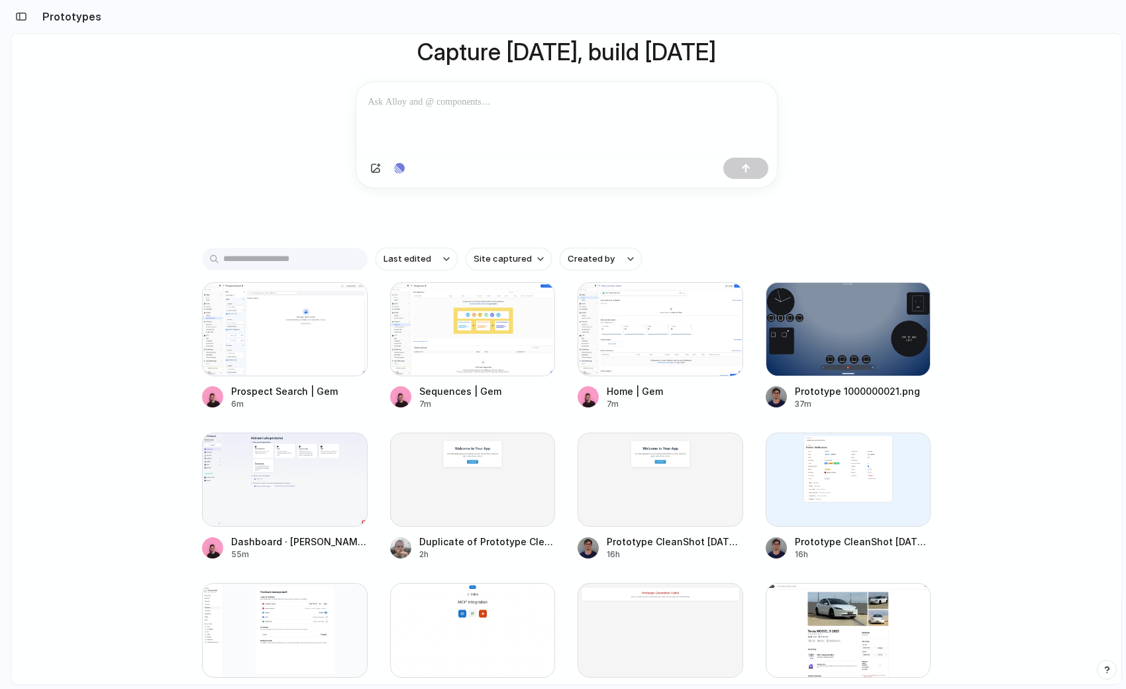 The image size is (1126, 689). I want to click on button: Site captured, so click(509, 259).